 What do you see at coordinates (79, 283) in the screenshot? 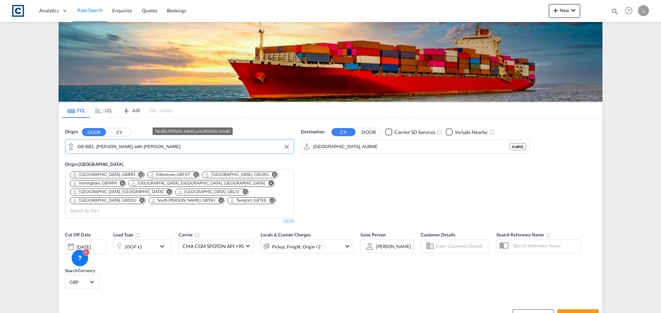
I see `span: GBP` at bounding box center [79, 283].